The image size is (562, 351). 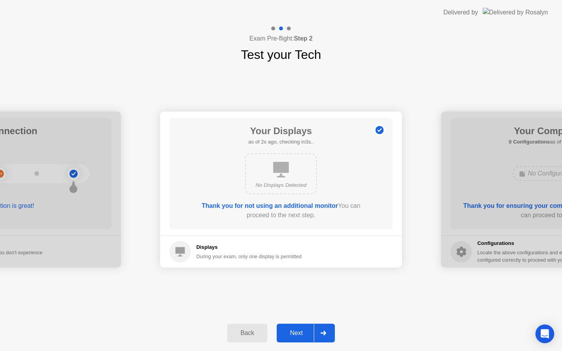 What do you see at coordinates (281, 211) in the screenshot?
I see `div: You can proceed to the next step.` at bounding box center [281, 211].